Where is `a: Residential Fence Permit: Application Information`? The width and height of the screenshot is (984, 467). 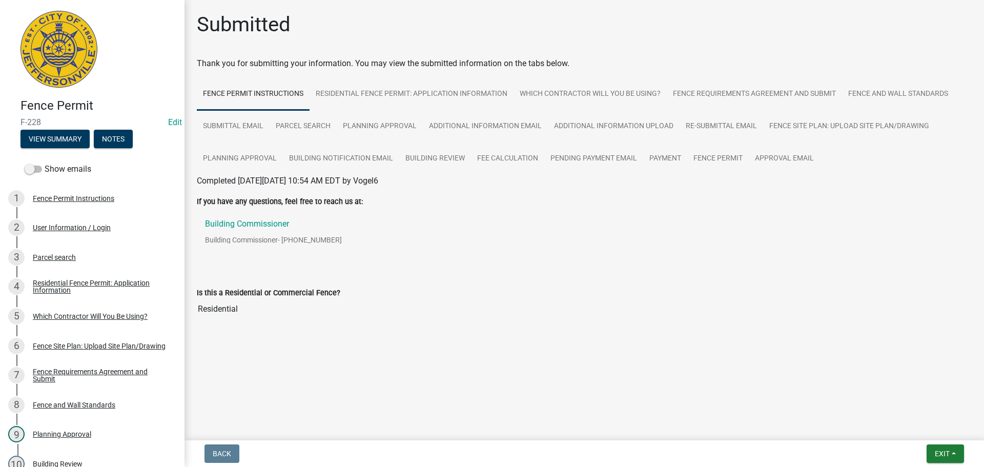 a: Residential Fence Permit: Application Information is located at coordinates (412, 94).